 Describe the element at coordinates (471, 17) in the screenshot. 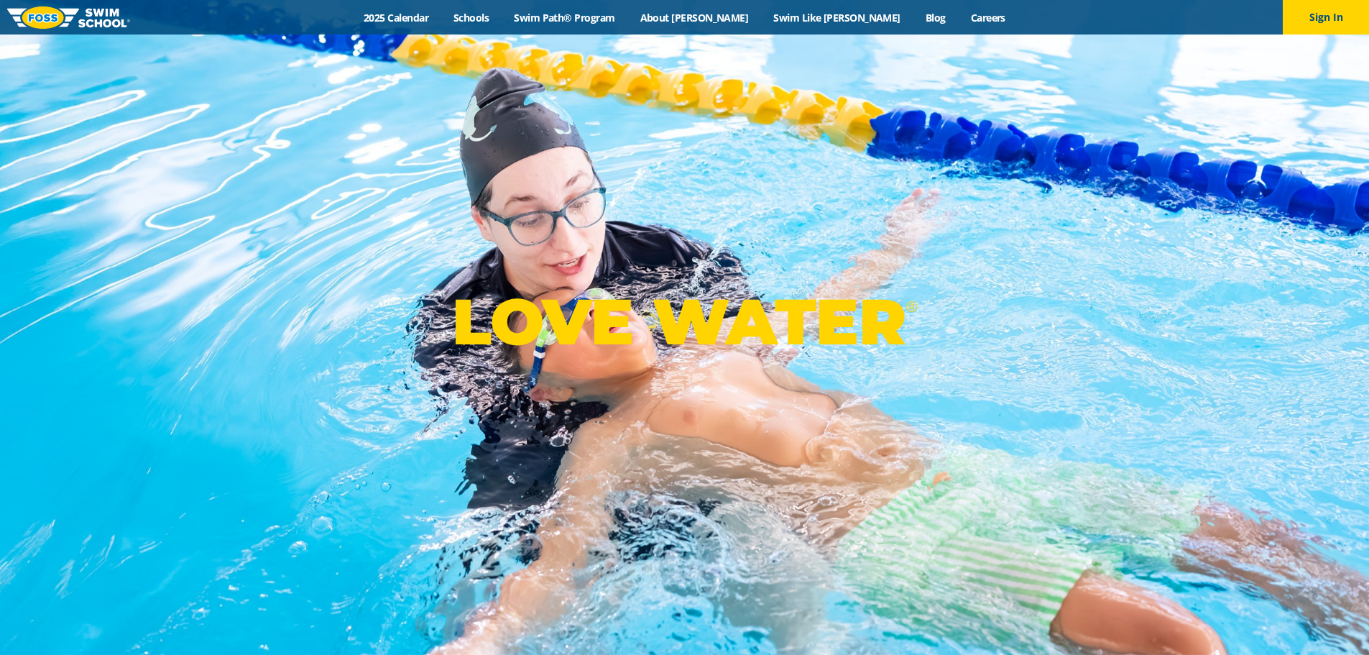

I see `a: Schools` at that location.